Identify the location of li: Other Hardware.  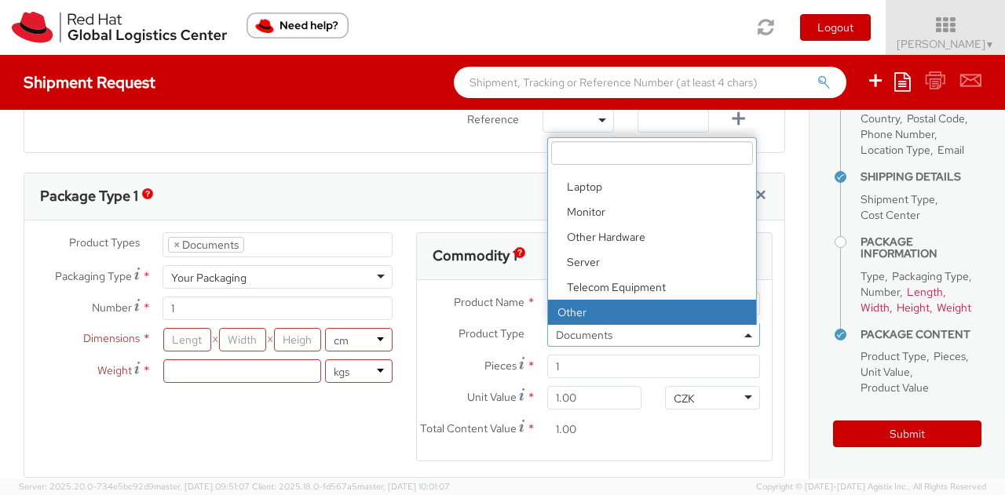
(656, 237).